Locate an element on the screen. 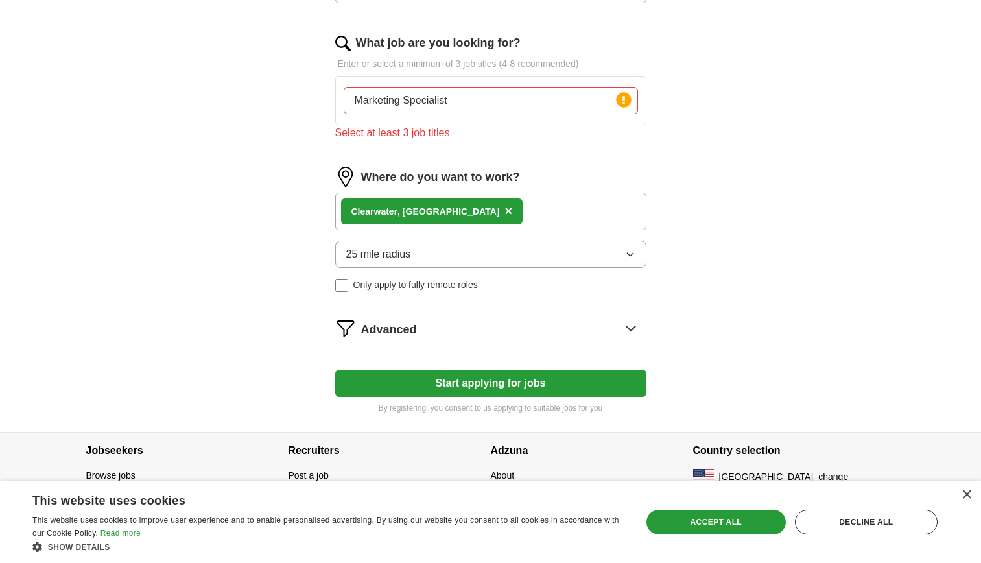  a: Read more, opens a new window is located at coordinates (121, 533).